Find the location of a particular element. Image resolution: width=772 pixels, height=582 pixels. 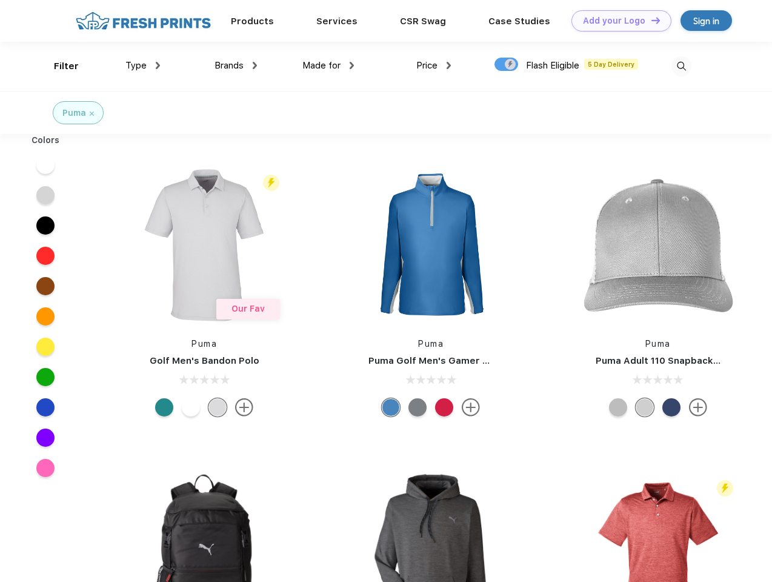

a: Products is located at coordinates (252, 21).